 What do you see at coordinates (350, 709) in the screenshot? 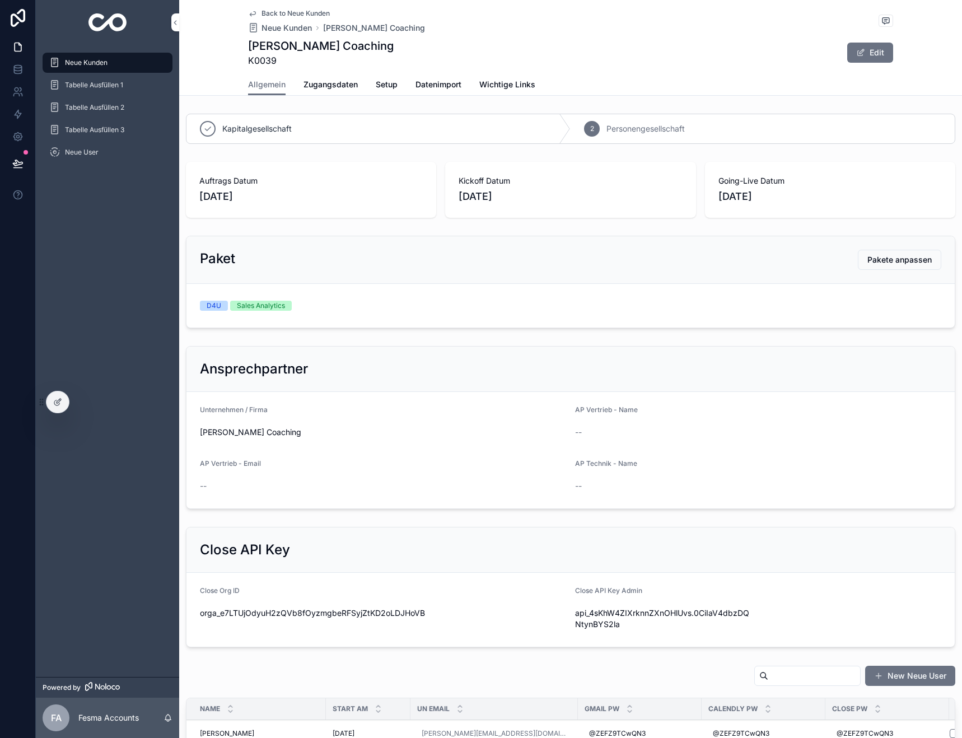
I see `span: Start am` at bounding box center [350, 709].